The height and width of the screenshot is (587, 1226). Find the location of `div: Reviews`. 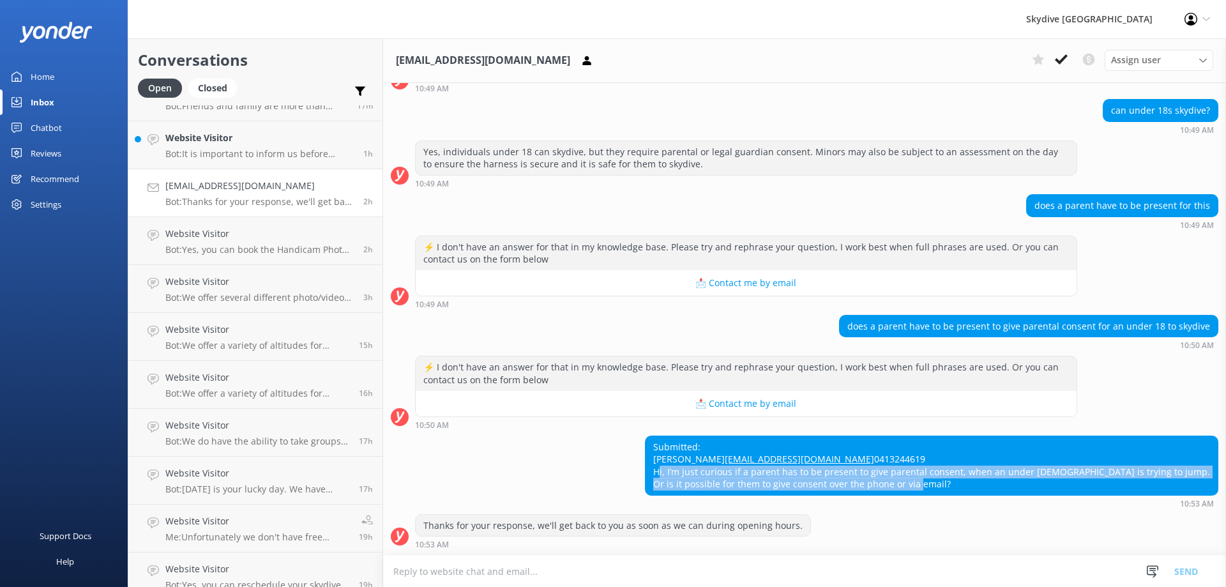

div: Reviews is located at coordinates (46, 153).